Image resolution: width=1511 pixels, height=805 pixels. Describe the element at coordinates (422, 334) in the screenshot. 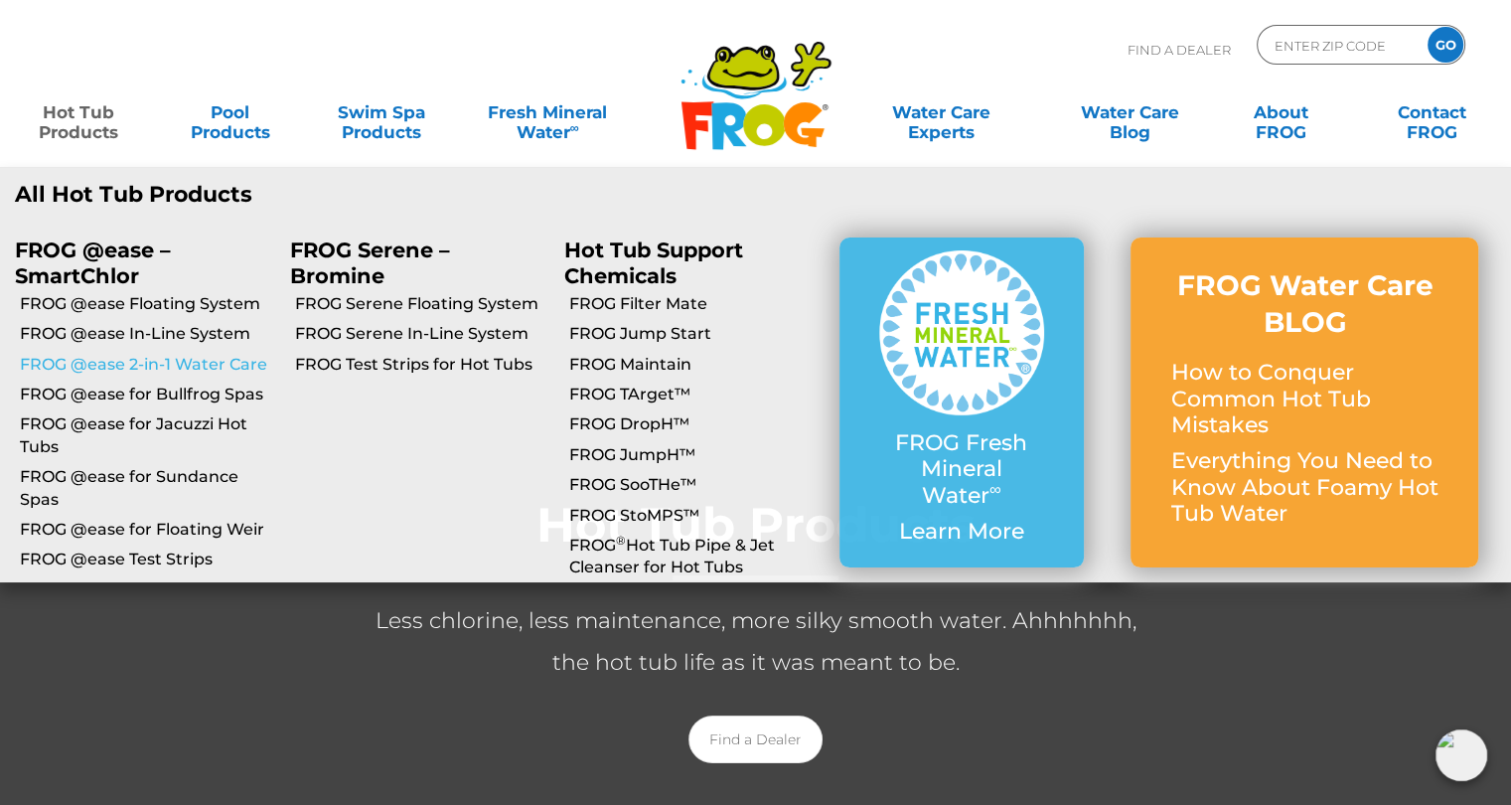

I see `a: FROG Serene In-Line System` at that location.